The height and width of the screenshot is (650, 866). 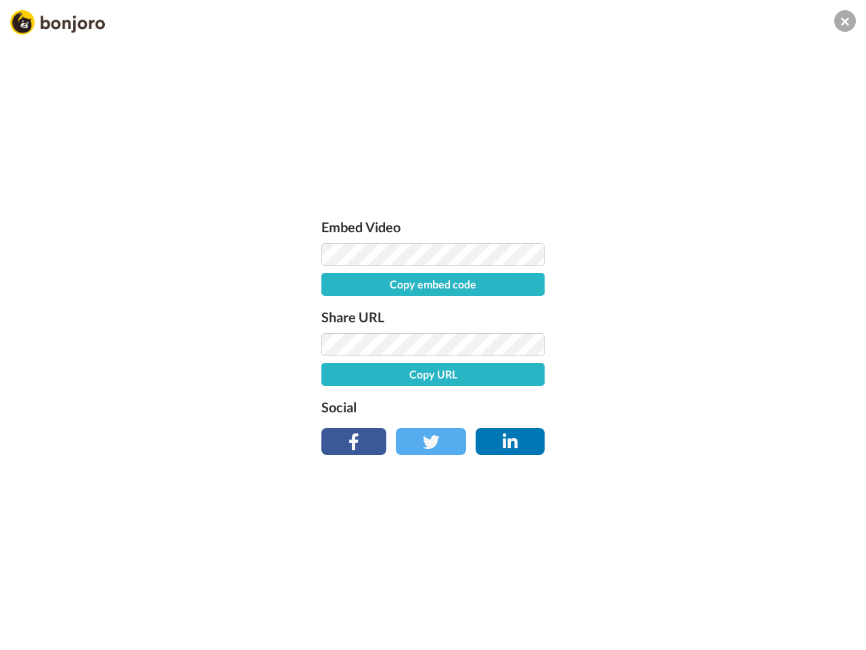 I want to click on img: Bonjoro Logo, so click(x=58, y=22).